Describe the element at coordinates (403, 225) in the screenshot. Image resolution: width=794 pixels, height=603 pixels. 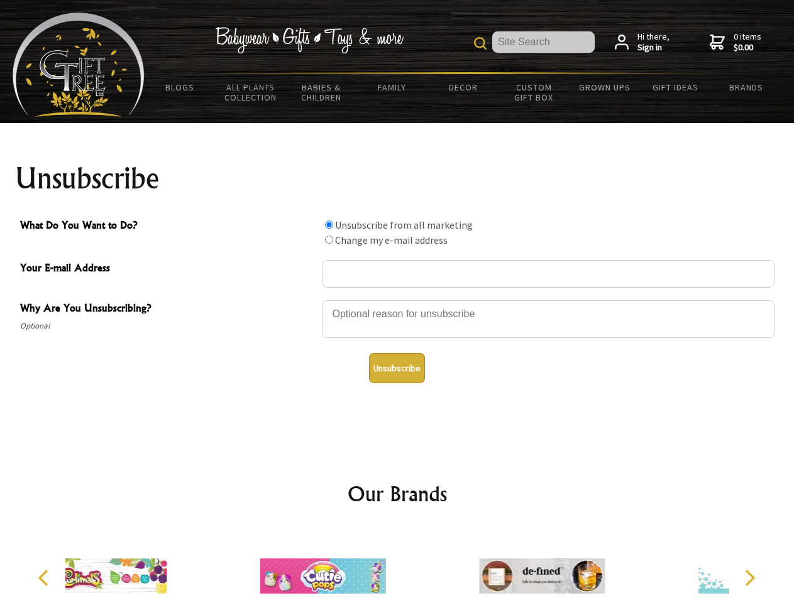
I see `label: Unsubscribe from all marketing` at that location.